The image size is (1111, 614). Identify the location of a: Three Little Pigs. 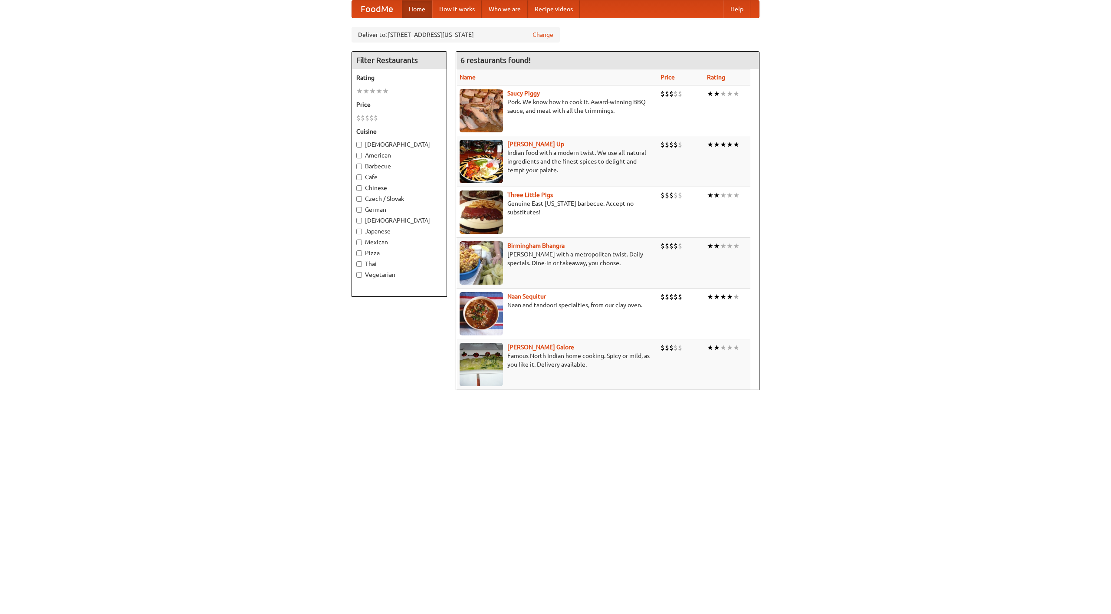
(530, 195).